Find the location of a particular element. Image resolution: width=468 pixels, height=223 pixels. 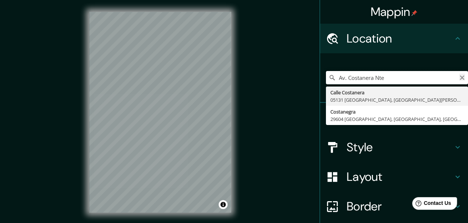

button: Clear is located at coordinates (462, 77).